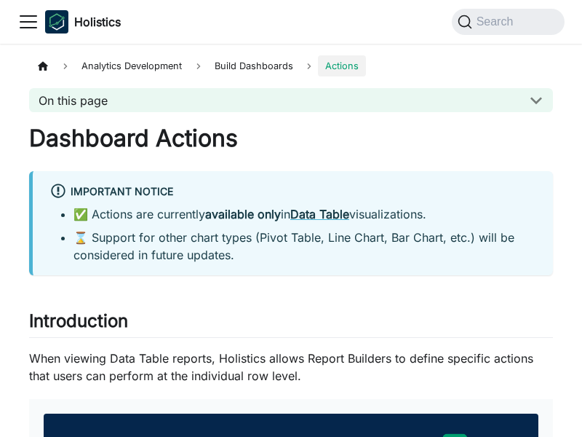 The width and height of the screenshot is (582, 437). Describe the element at coordinates (254, 66) in the screenshot. I see `span: Build Dashboards` at that location.